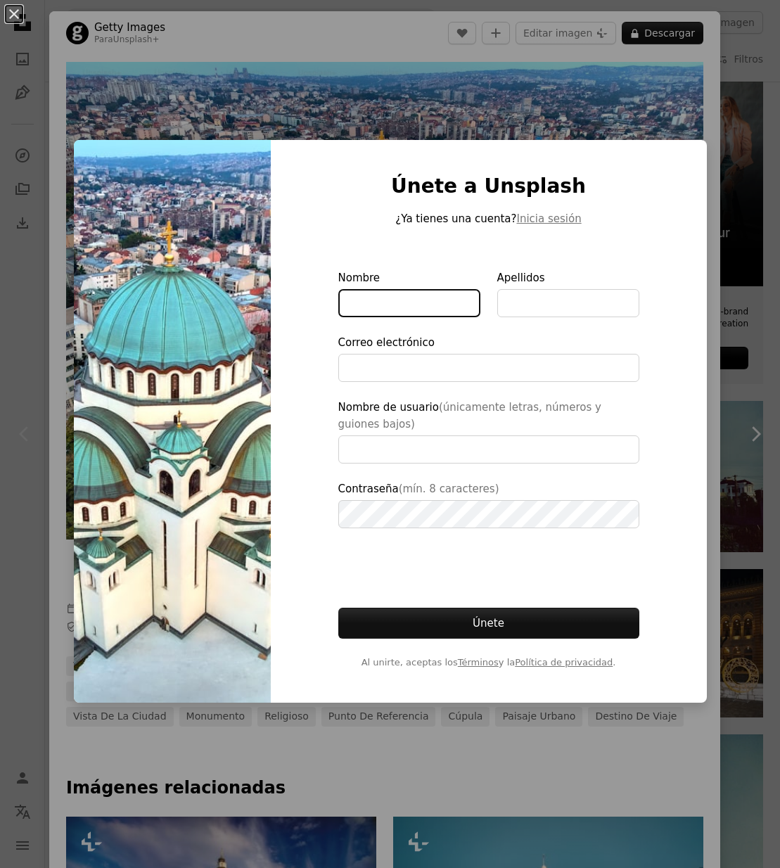 This screenshot has width=780, height=868. Describe the element at coordinates (489, 514) in the screenshot. I see `input: Contraseña(mín. 8 caracteres)` at that location.